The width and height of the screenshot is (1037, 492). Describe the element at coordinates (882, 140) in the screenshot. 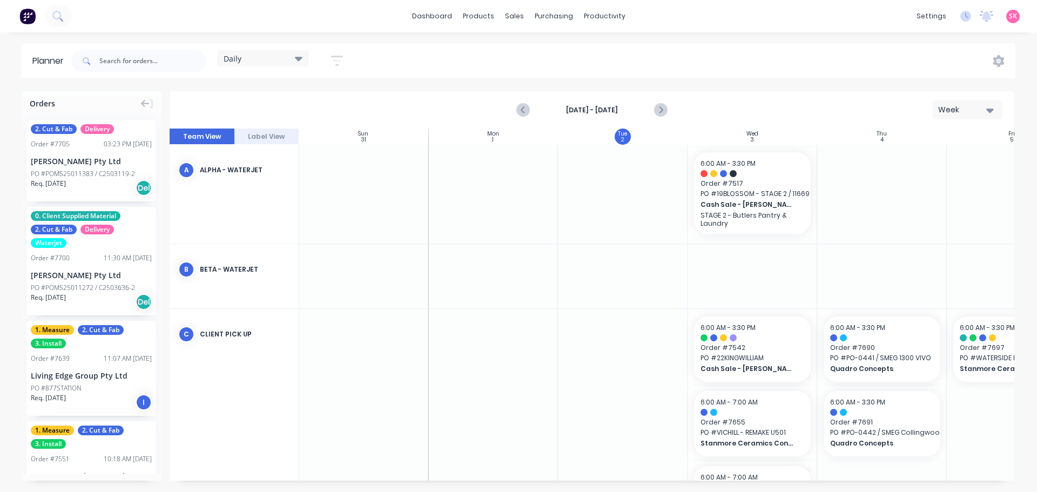

I see `div: 4` at that location.